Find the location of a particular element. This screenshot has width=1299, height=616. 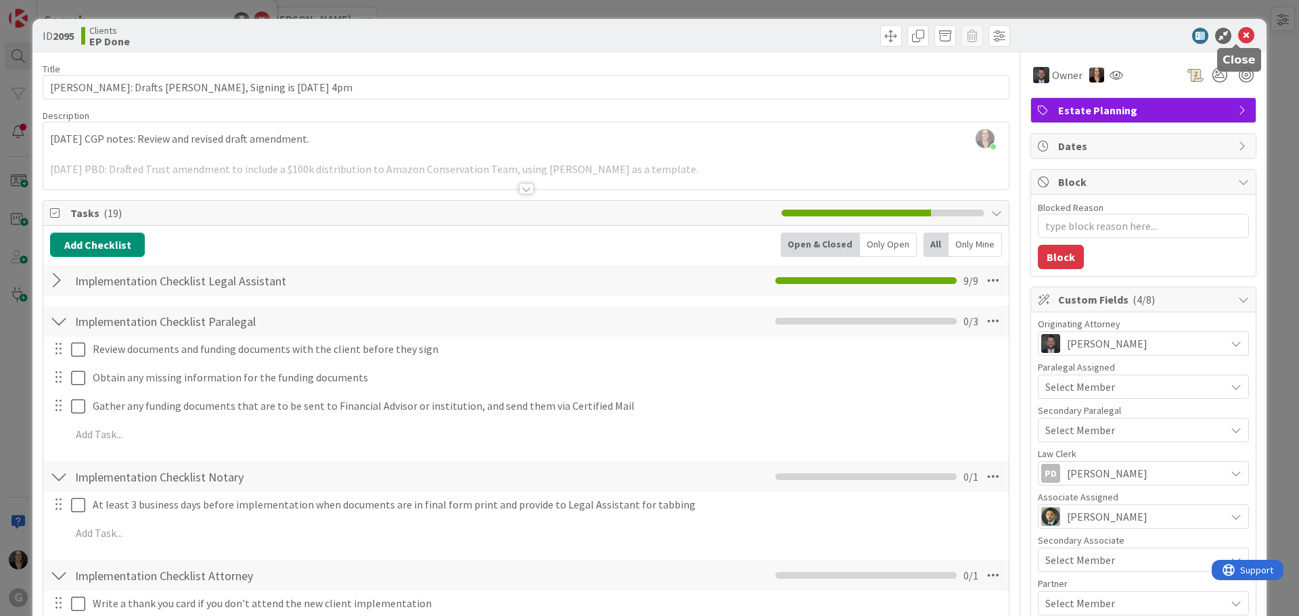

div: Open & Closed is located at coordinates (820, 245).